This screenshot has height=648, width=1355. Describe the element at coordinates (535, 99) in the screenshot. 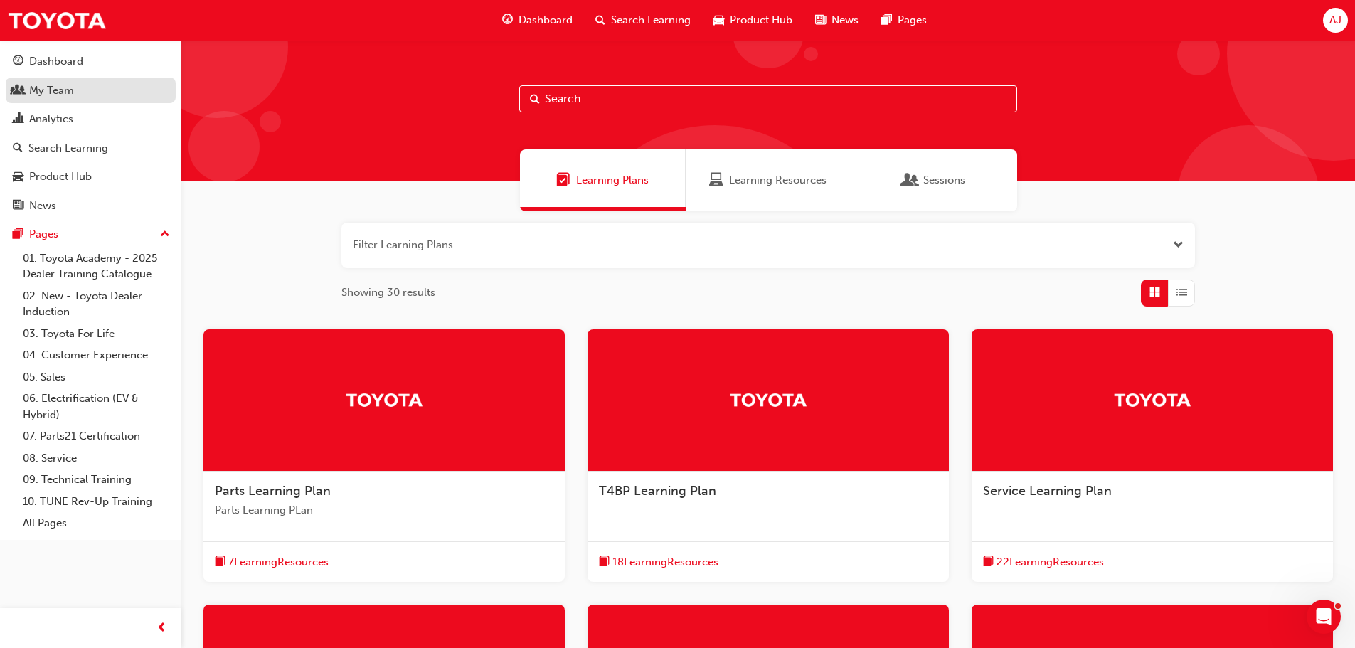

I see `span: Search` at that location.